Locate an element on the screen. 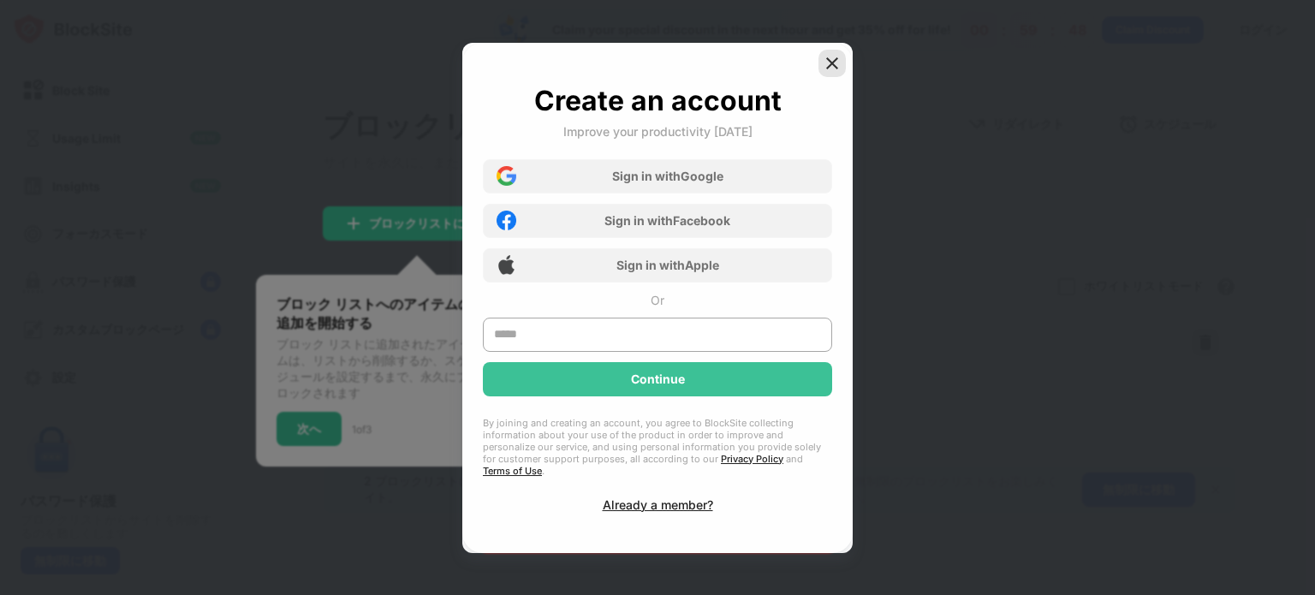 This screenshot has height=595, width=1315. img: google-icon.png is located at coordinates (506, 176).